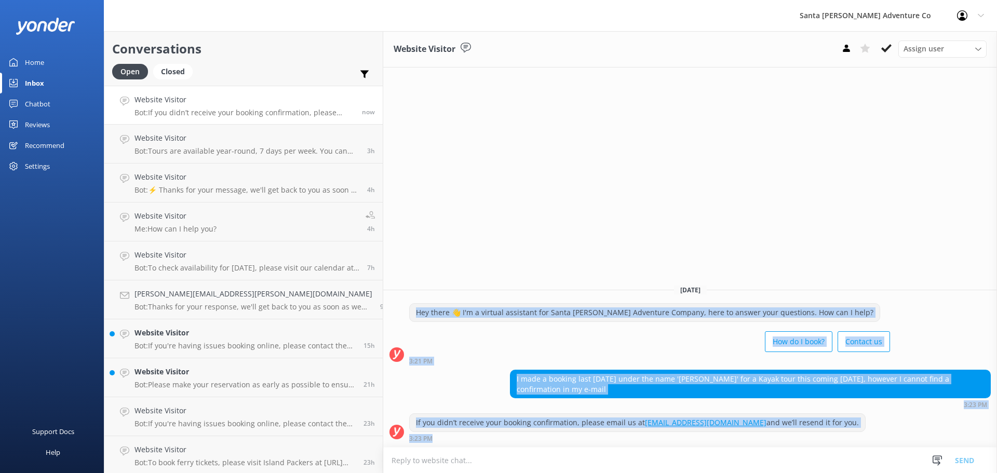 This screenshot has height=473, width=997. What do you see at coordinates (245, 385) in the screenshot?
I see `p: Bot: Please make your reservation as early as possible to ensure your trip date. You can view liv...` at bounding box center [245, 385].